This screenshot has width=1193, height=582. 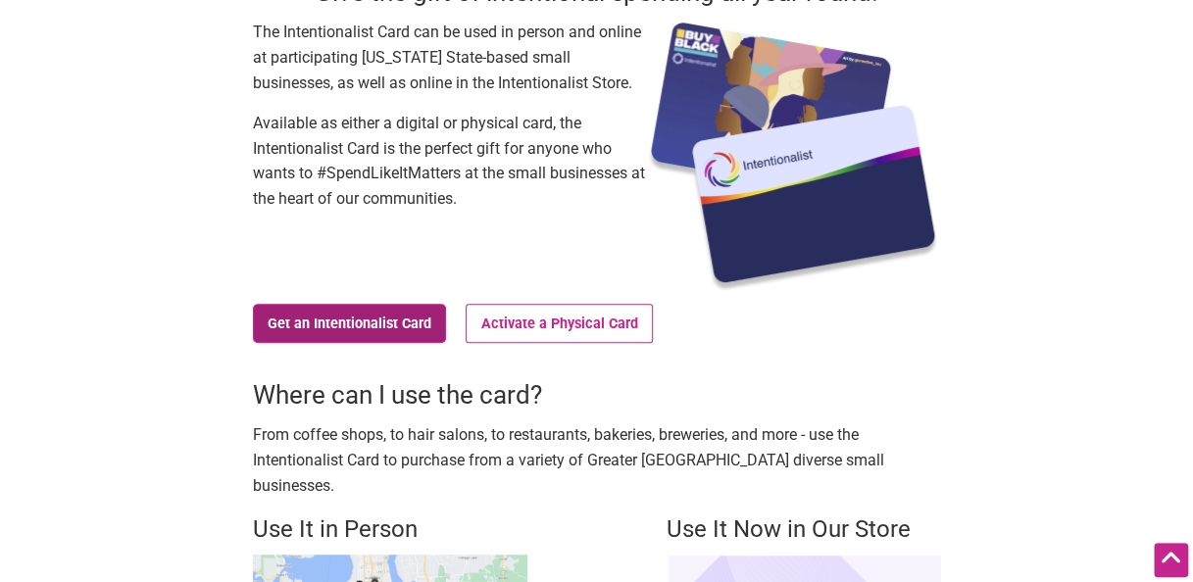 I want to click on a: Activate a Physical Card, so click(x=559, y=323).